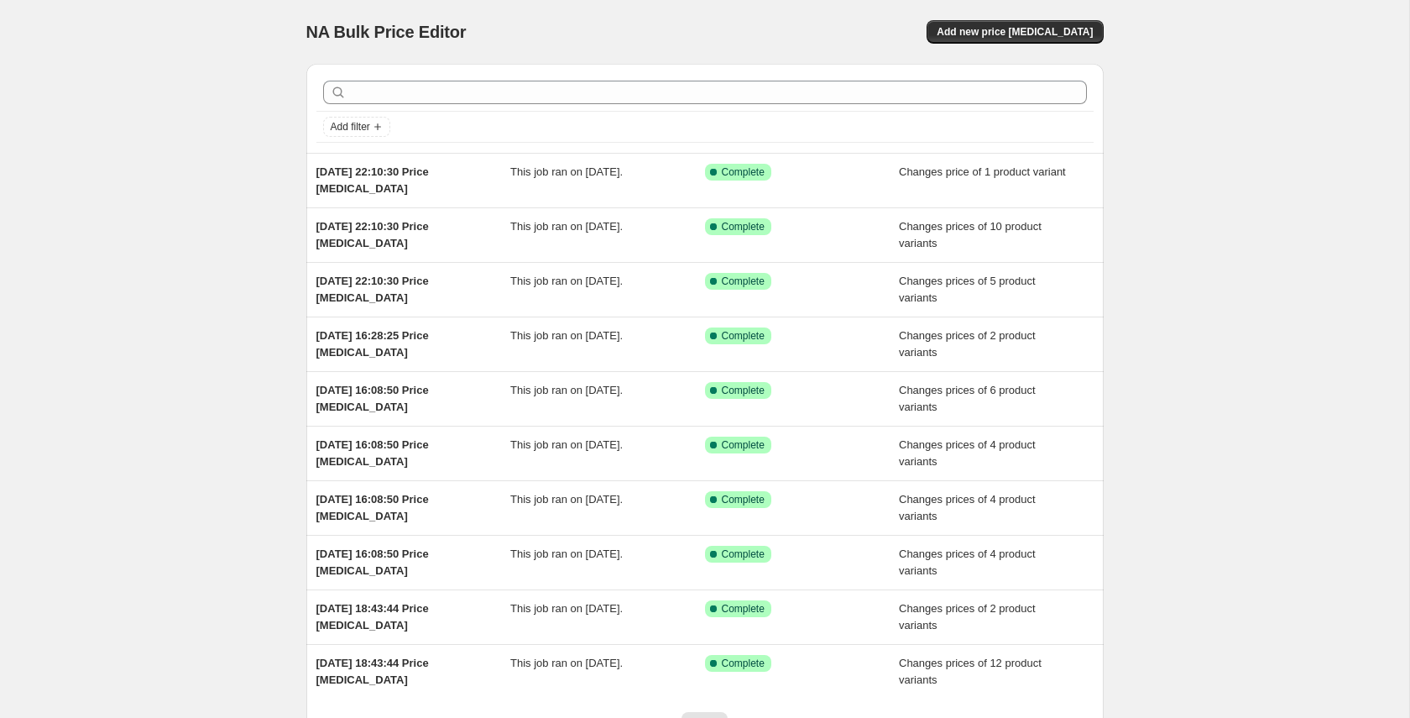  What do you see at coordinates (386, 32) in the screenshot?
I see `span: NA Bulk Price Editor` at bounding box center [386, 32].